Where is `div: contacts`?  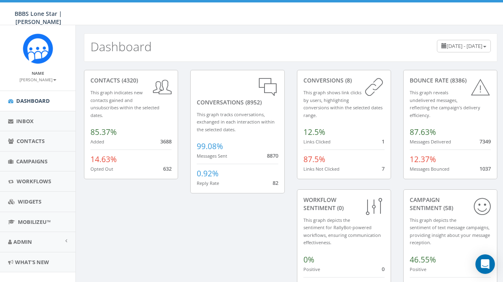 div: contacts is located at coordinates (131, 80).